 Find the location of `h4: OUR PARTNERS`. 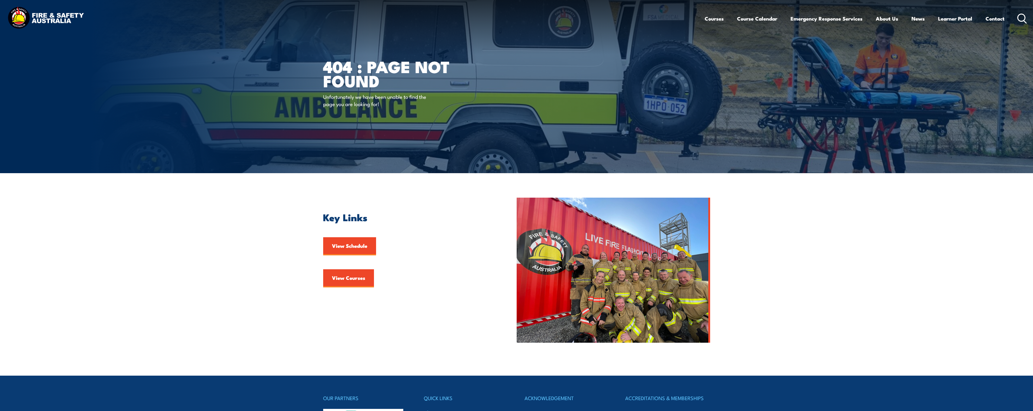

h4: OUR PARTNERS is located at coordinates (365, 398).